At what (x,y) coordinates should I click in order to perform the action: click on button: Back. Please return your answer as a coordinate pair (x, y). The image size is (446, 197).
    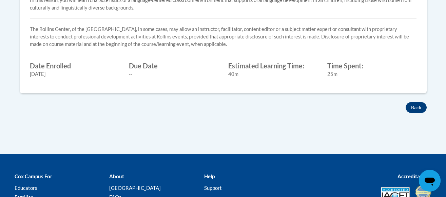
    Looking at the image, I should click on (417, 107).